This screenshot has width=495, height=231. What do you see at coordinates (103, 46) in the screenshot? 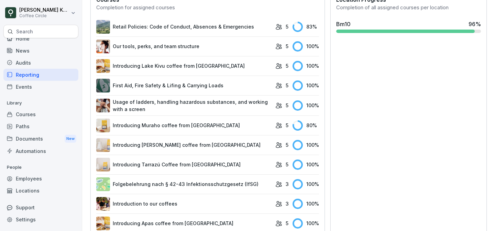
I see `img: aord19nnycsax6x70siwiz5b.png` at bounding box center [103, 46].